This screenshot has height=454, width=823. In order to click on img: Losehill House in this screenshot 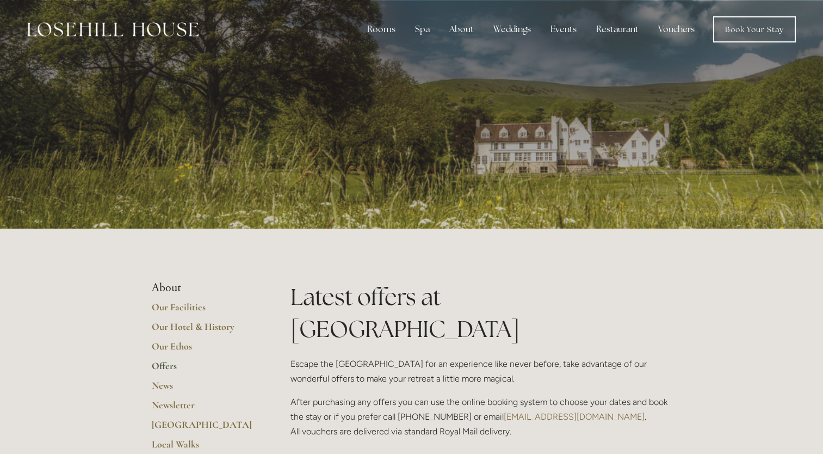, I will do `click(113, 29)`.